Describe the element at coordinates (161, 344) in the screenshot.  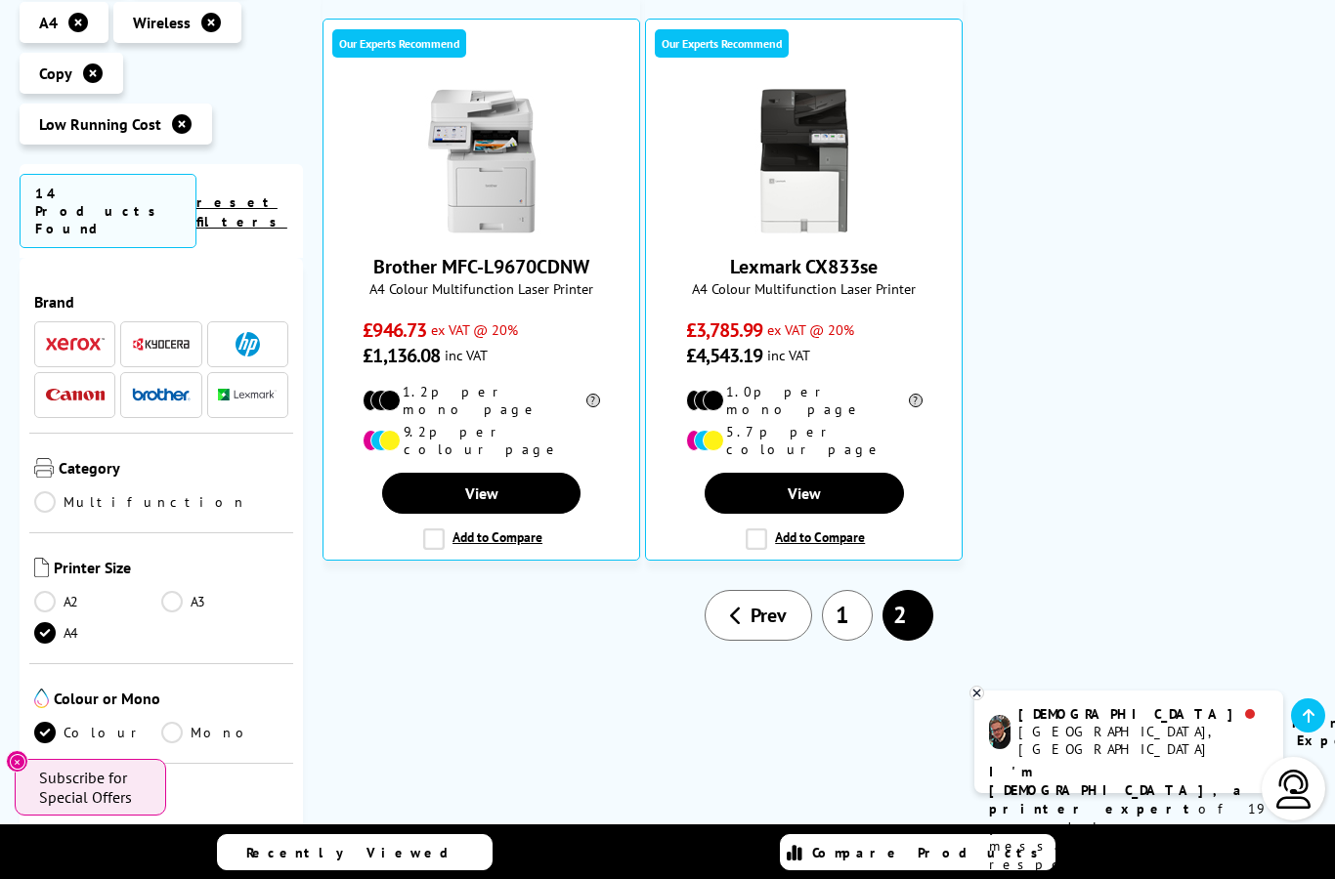
I see `img: Kyocera` at that location.